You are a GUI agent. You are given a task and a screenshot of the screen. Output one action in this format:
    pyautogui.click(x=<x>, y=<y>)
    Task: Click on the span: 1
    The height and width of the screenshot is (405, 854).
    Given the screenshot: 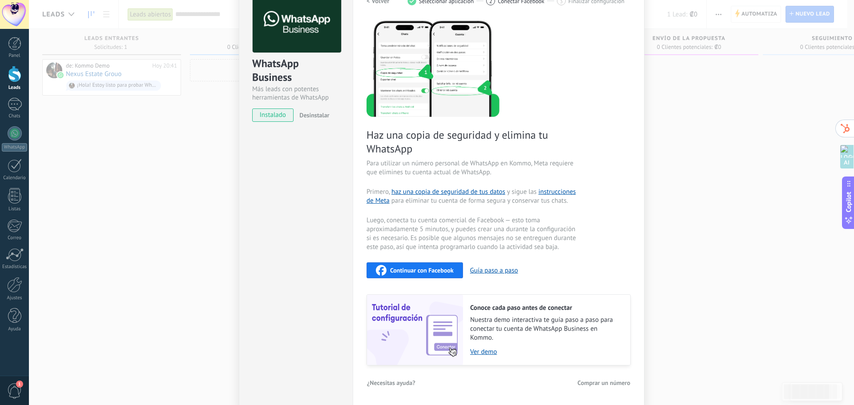 What is the action you would take?
    pyautogui.click(x=20, y=384)
    